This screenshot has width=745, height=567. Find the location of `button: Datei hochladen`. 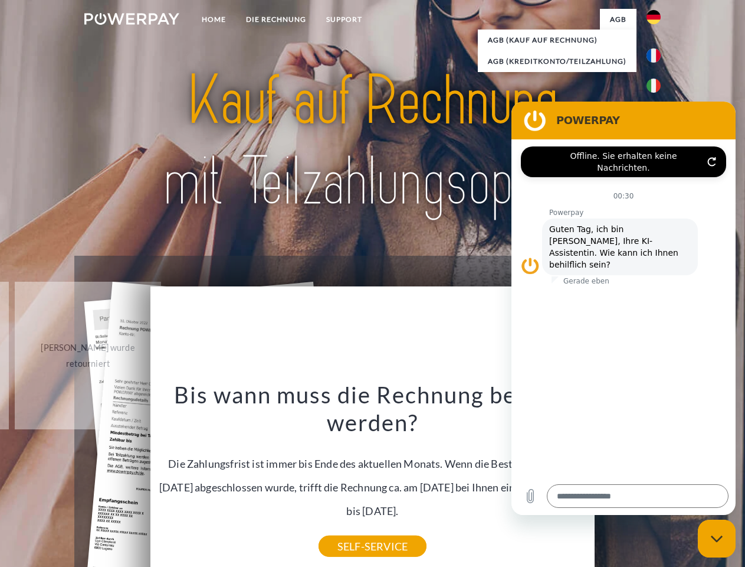

button: Datei hochladen is located at coordinates (19, 394).